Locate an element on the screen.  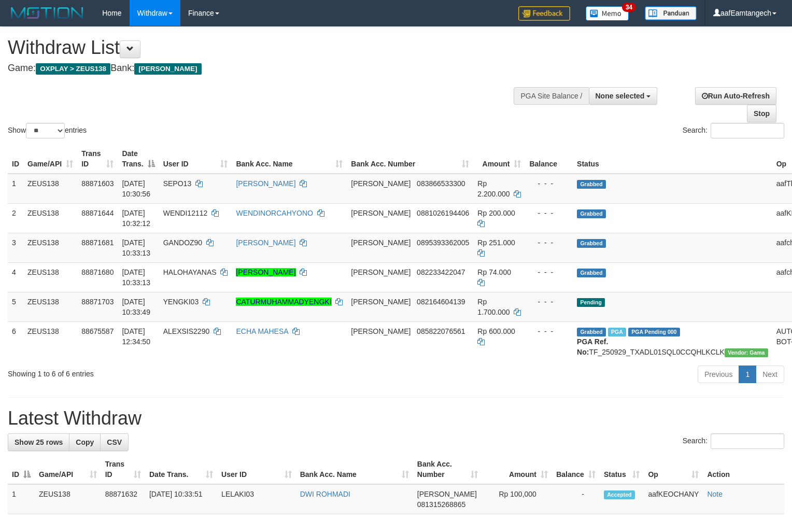
span: Rp 200.000 is located at coordinates (496, 213).